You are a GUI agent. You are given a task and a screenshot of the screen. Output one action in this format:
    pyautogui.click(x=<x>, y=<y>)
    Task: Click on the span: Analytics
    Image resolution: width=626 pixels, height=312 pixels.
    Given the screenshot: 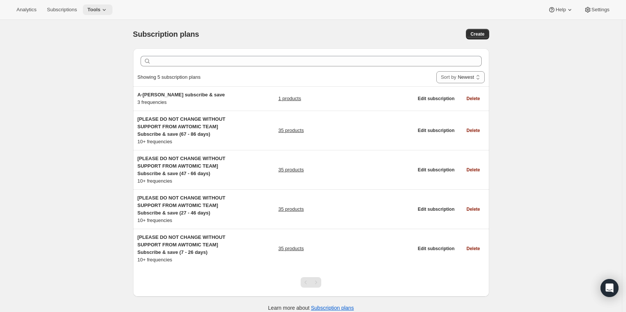 What is the action you would take?
    pyautogui.click(x=26, y=10)
    